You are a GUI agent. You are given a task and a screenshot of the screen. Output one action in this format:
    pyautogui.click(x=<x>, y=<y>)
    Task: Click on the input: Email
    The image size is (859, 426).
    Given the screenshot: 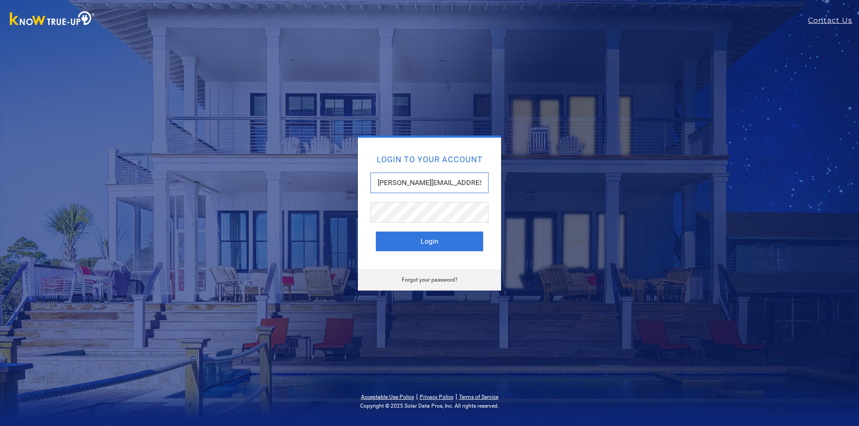 What is the action you would take?
    pyautogui.click(x=429, y=183)
    